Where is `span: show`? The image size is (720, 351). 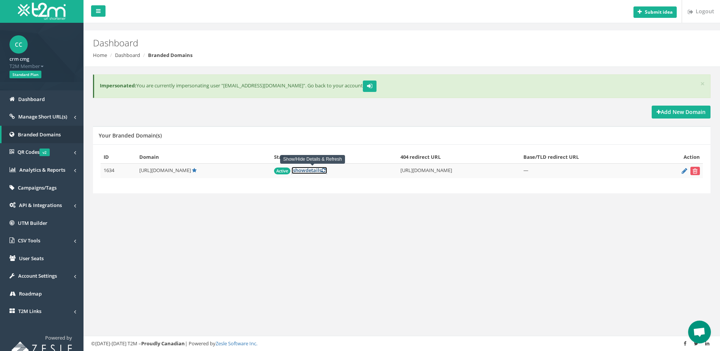 span: show is located at coordinates (299, 170).